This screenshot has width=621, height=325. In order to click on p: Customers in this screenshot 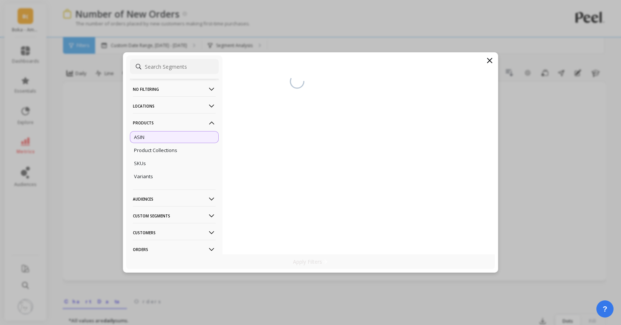, I will do `click(174, 232)`.